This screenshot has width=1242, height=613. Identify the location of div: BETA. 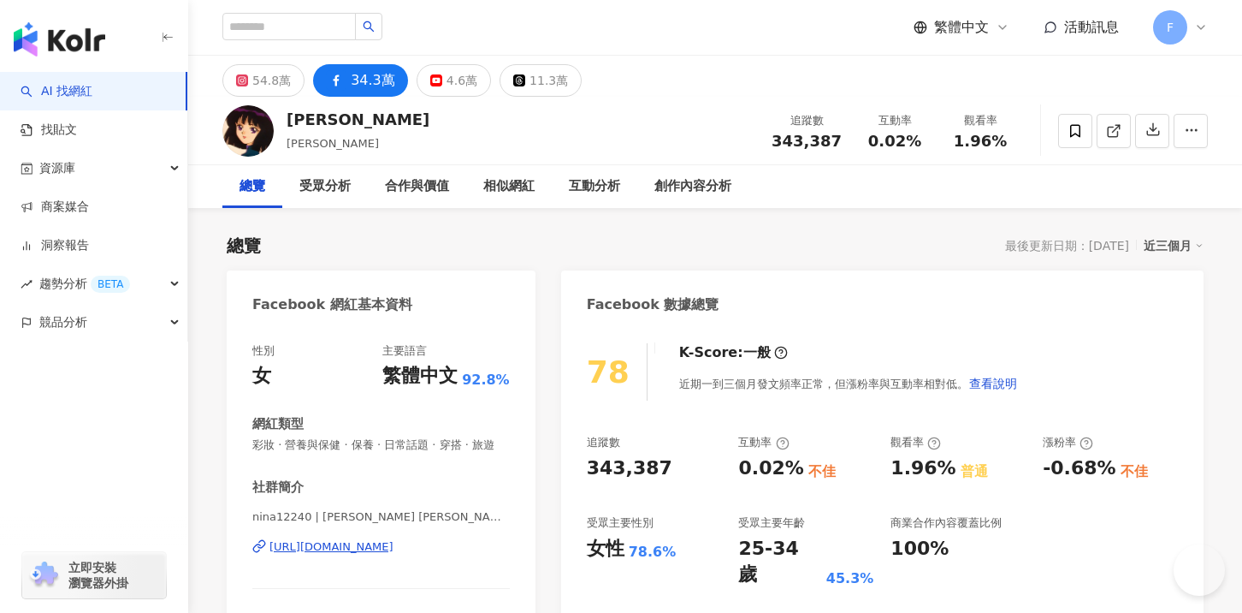
(110, 284).